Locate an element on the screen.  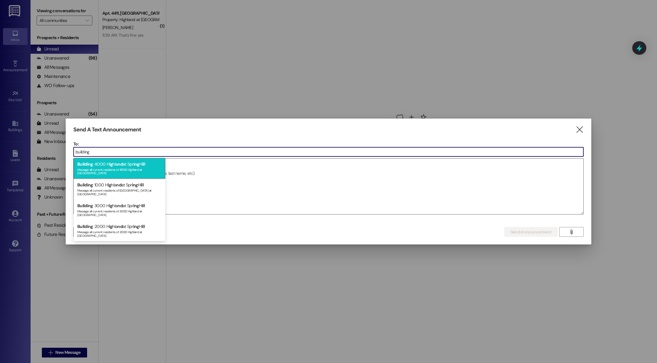
label: Select announcement type (optional) is located at coordinates (109, 222).